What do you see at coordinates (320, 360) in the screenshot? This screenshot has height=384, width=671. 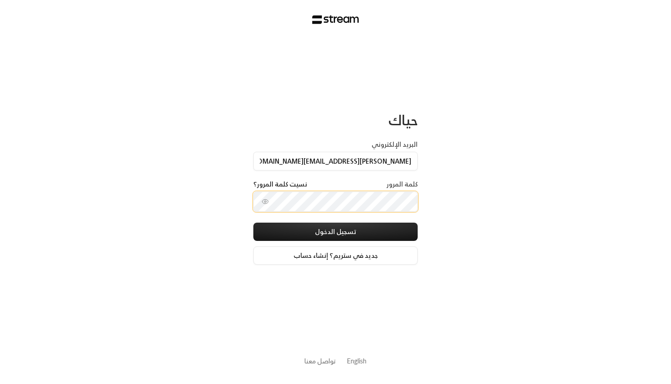 I see `button: تواصل معنا` at bounding box center [320, 360].